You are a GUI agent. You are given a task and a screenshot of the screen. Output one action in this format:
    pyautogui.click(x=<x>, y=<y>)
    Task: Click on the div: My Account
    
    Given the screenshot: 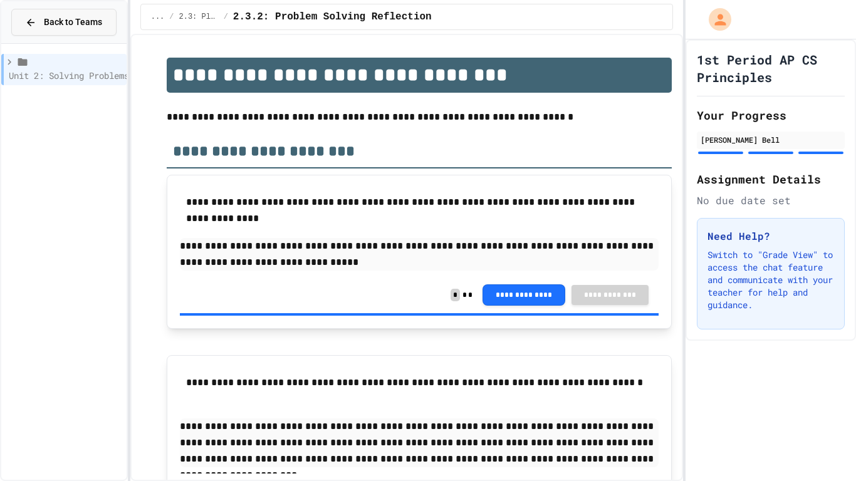 What is the action you would take?
    pyautogui.click(x=715, y=19)
    